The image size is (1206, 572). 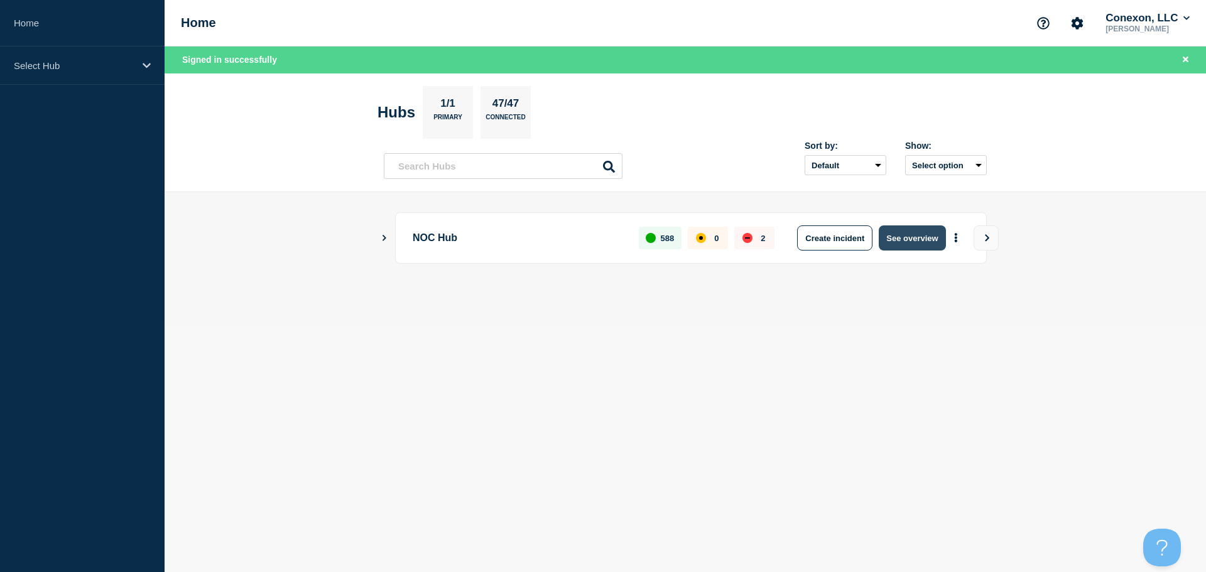 What do you see at coordinates (1043, 23) in the screenshot?
I see `button: Support` at bounding box center [1043, 23].